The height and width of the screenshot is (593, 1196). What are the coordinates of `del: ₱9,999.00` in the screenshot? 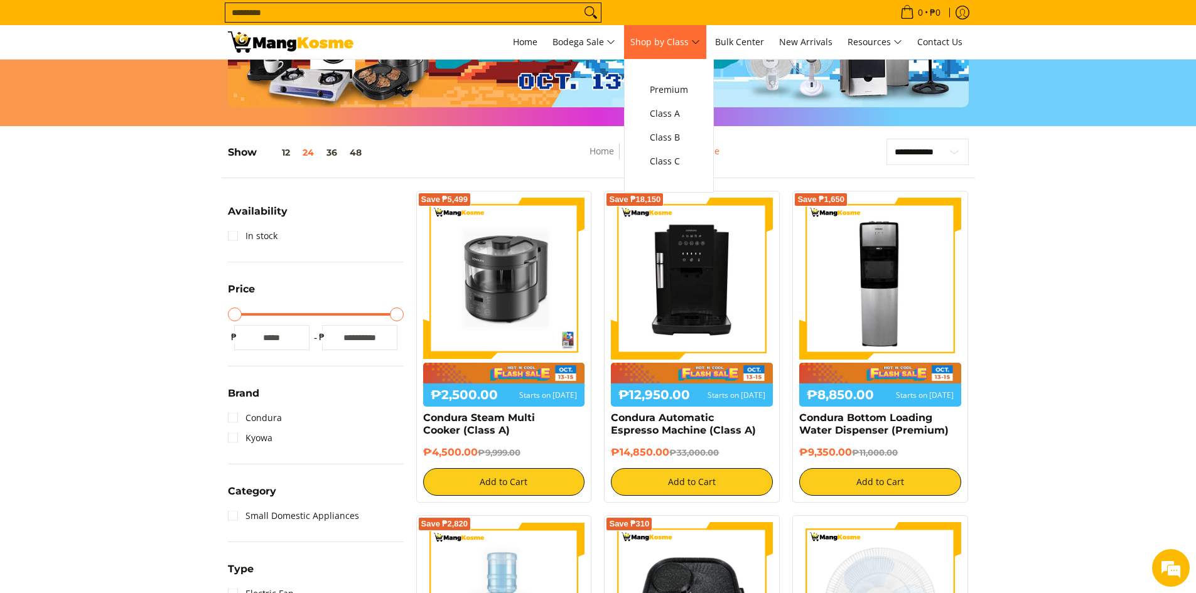 It's located at (499, 453).